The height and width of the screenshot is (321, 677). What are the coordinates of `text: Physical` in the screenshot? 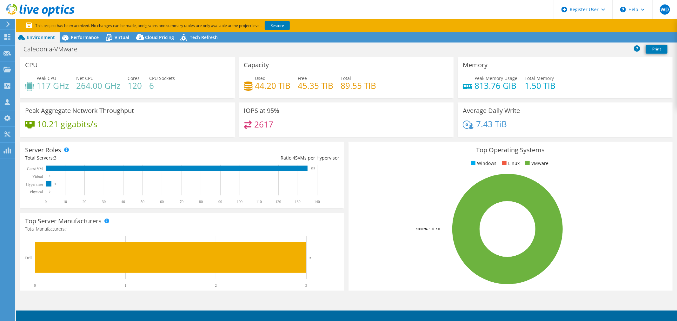 It's located at (36, 192).